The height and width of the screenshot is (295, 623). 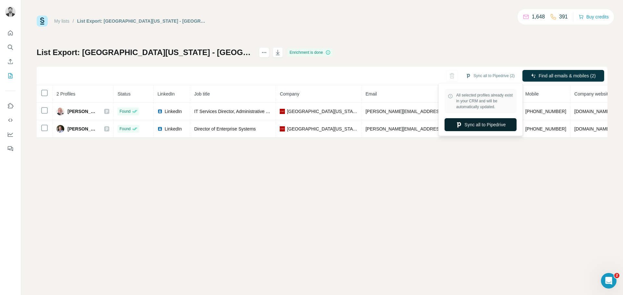 What do you see at coordinates (42, 21) in the screenshot?
I see `img: Surfe Logo` at bounding box center [42, 21].